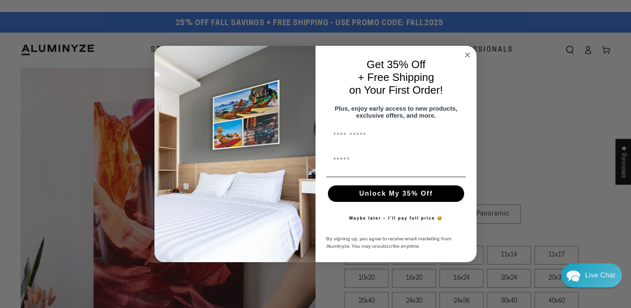 Image resolution: width=631 pixels, height=308 pixels. Describe the element at coordinates (396, 64) in the screenshot. I see `span: Get 35% Off` at that location.